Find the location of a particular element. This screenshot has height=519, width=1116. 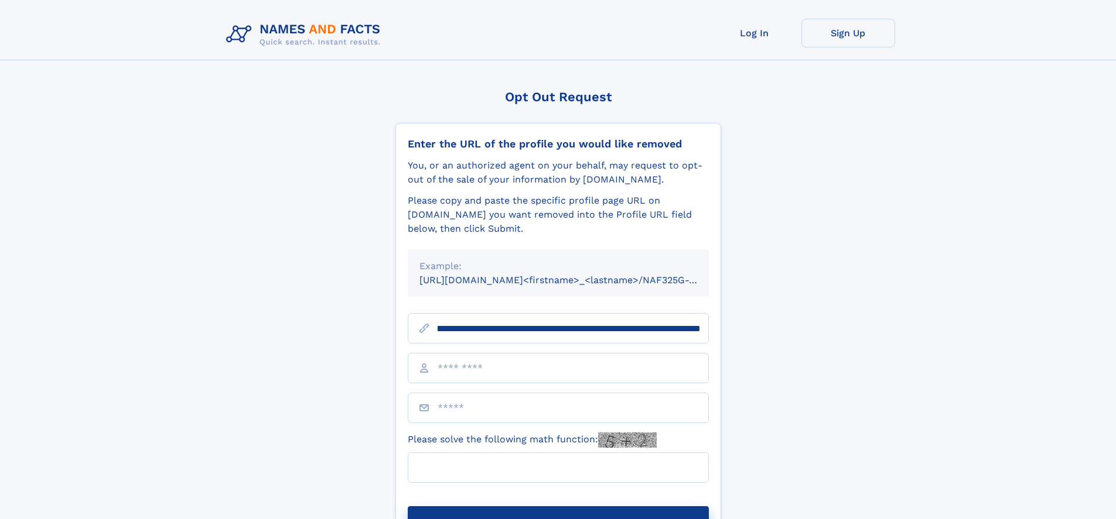

div: Enter the URL of the profile you would like removed is located at coordinates (558, 144).